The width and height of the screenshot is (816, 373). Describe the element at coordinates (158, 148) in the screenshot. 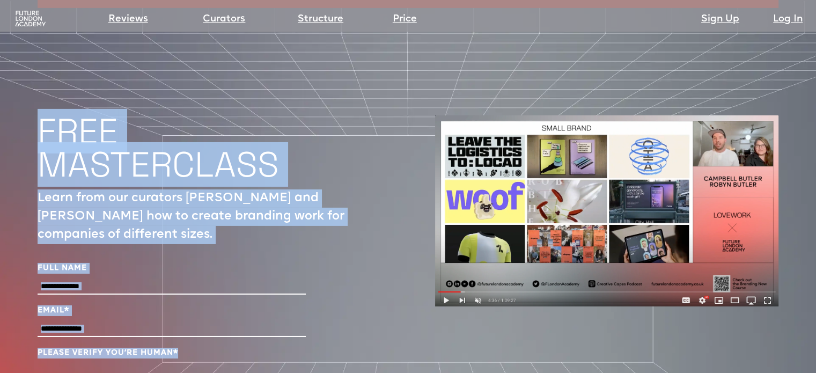

I see `h1: FREE MASTERCLASS` at that location.